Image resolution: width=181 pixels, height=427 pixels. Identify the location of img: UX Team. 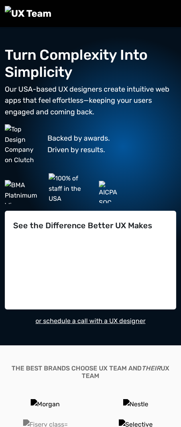
(28, 14).